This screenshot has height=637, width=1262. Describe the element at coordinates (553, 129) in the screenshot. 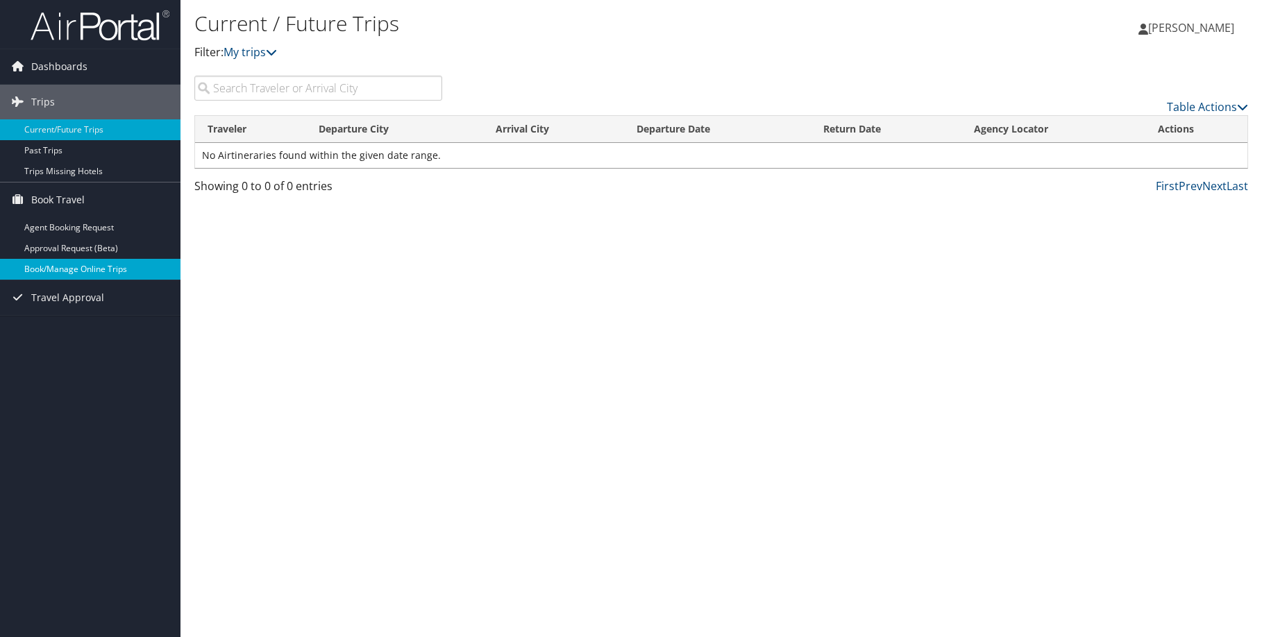

I see `th: Arrival City: activate to sort column ascending` at that location.